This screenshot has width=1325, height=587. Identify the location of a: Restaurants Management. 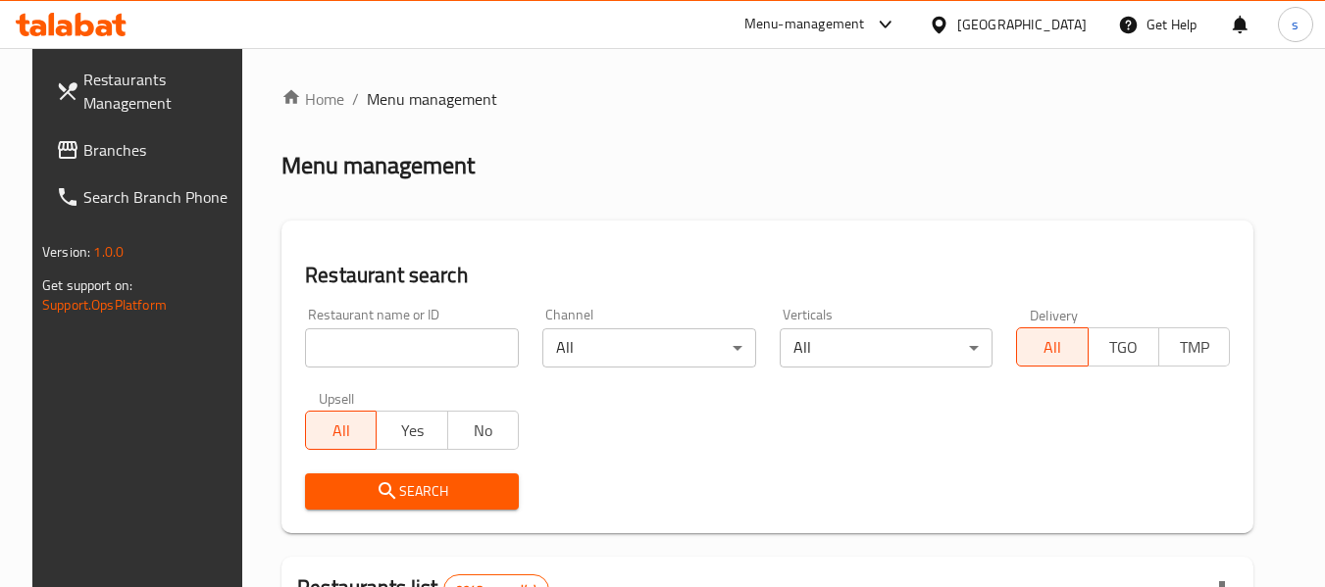
(147, 91).